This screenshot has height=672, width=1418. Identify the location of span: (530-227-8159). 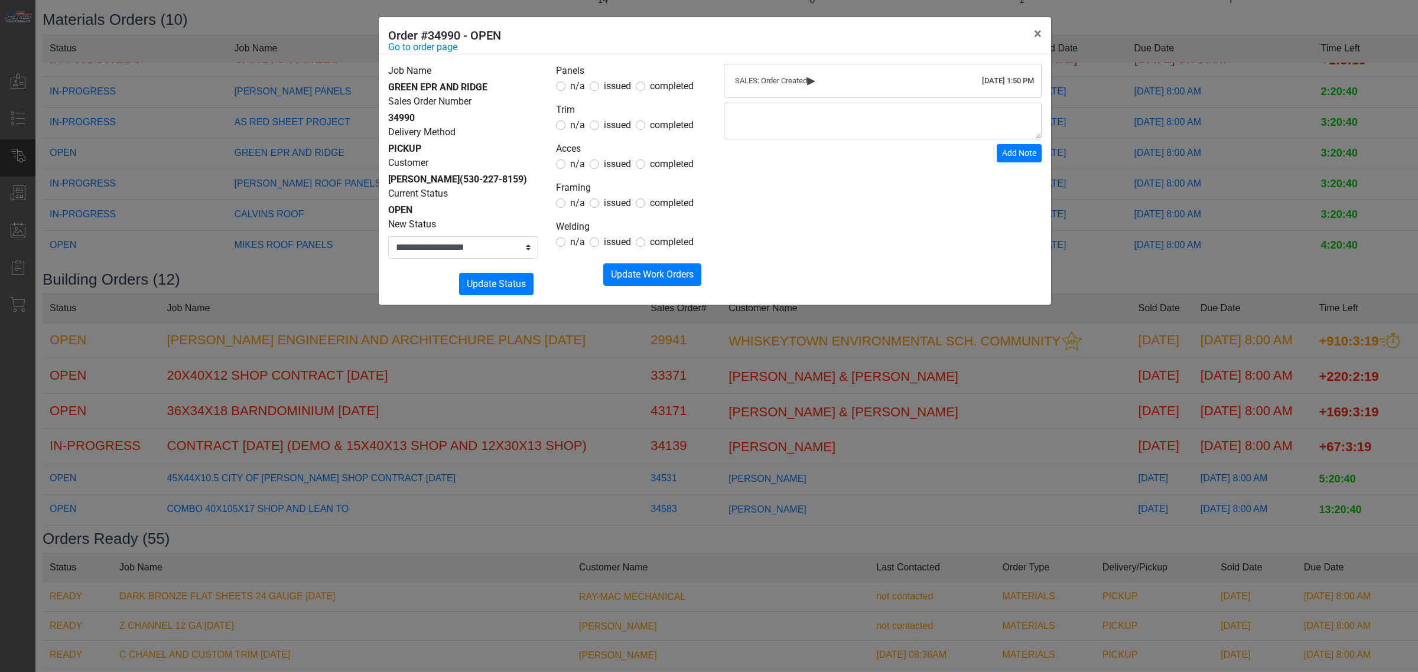
(493, 179).